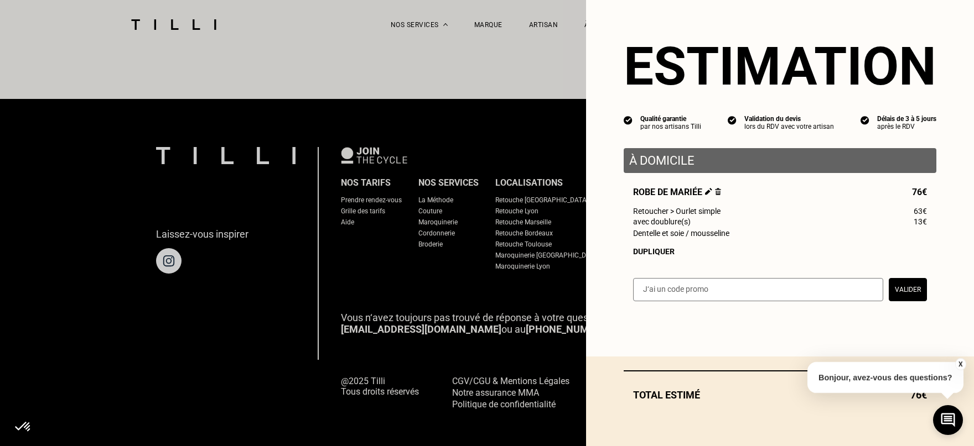 The width and height of the screenshot is (974, 446). Describe the element at coordinates (718, 191) in the screenshot. I see `img: Supprimer` at that location.